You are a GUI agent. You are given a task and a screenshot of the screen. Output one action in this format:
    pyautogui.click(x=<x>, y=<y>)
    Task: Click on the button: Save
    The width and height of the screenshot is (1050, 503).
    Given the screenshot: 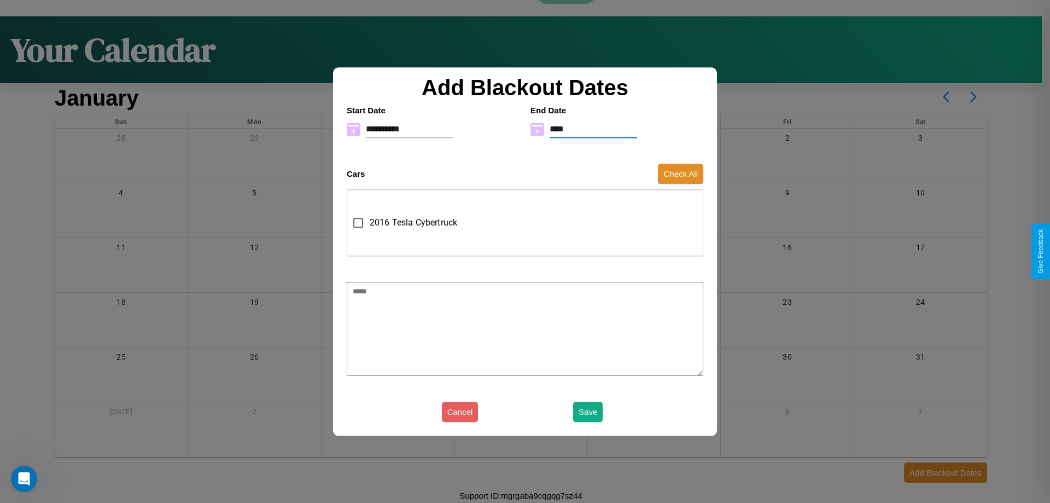 What is the action you would take?
    pyautogui.click(x=588, y=411)
    